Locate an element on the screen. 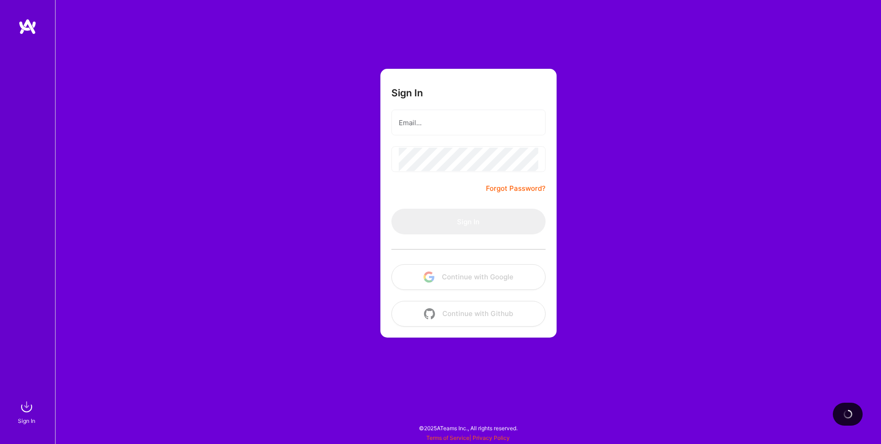 The width and height of the screenshot is (881, 444). img: logo is located at coordinates (28, 27).